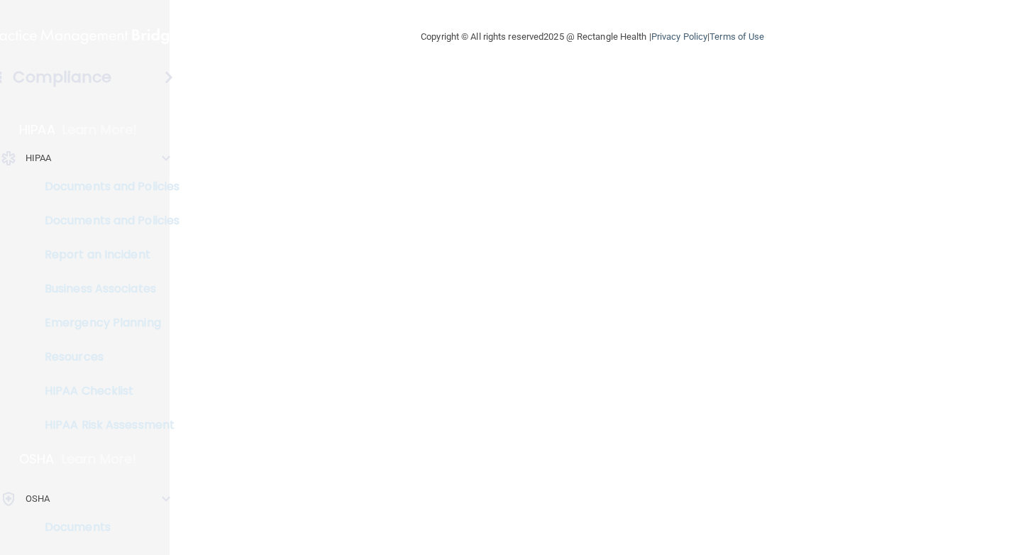 The image size is (1016, 555). Describe the element at coordinates (106, 323) in the screenshot. I see `p: Emergency Planning` at that location.